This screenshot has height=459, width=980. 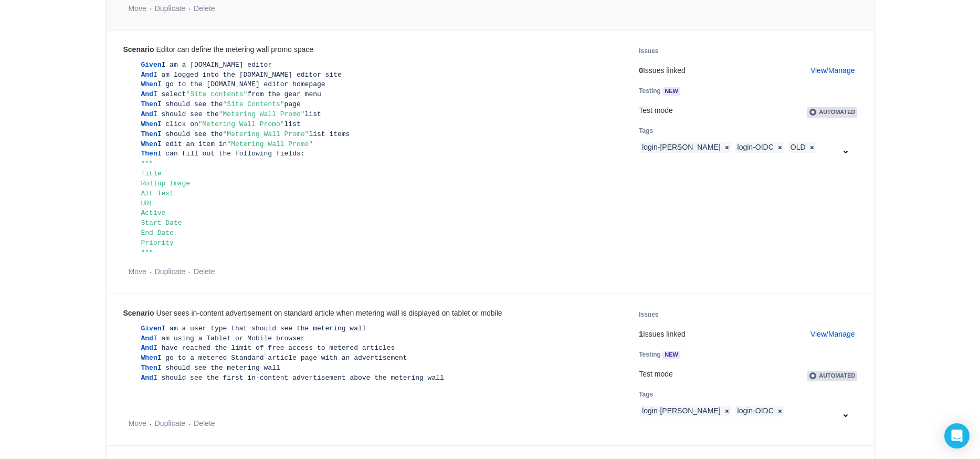 I want to click on span: Active, so click(x=153, y=213).